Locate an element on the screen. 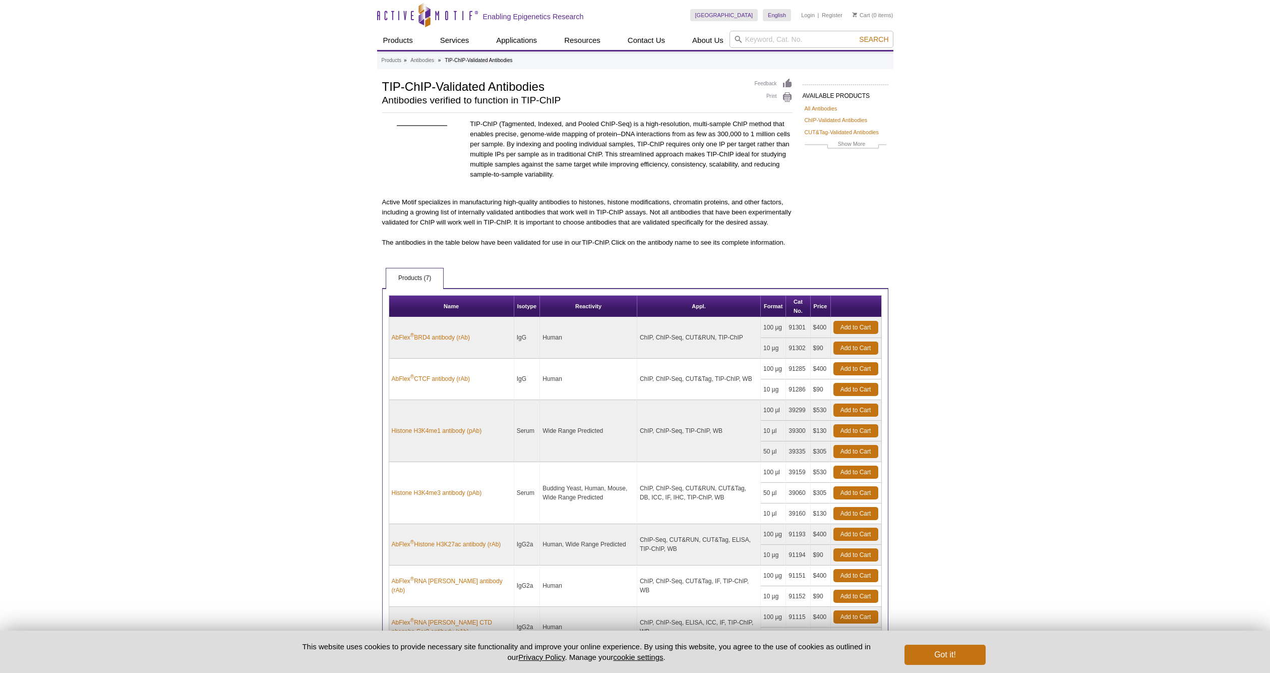 The height and width of the screenshot is (673, 1270). img: Your Cart is located at coordinates (855, 15).